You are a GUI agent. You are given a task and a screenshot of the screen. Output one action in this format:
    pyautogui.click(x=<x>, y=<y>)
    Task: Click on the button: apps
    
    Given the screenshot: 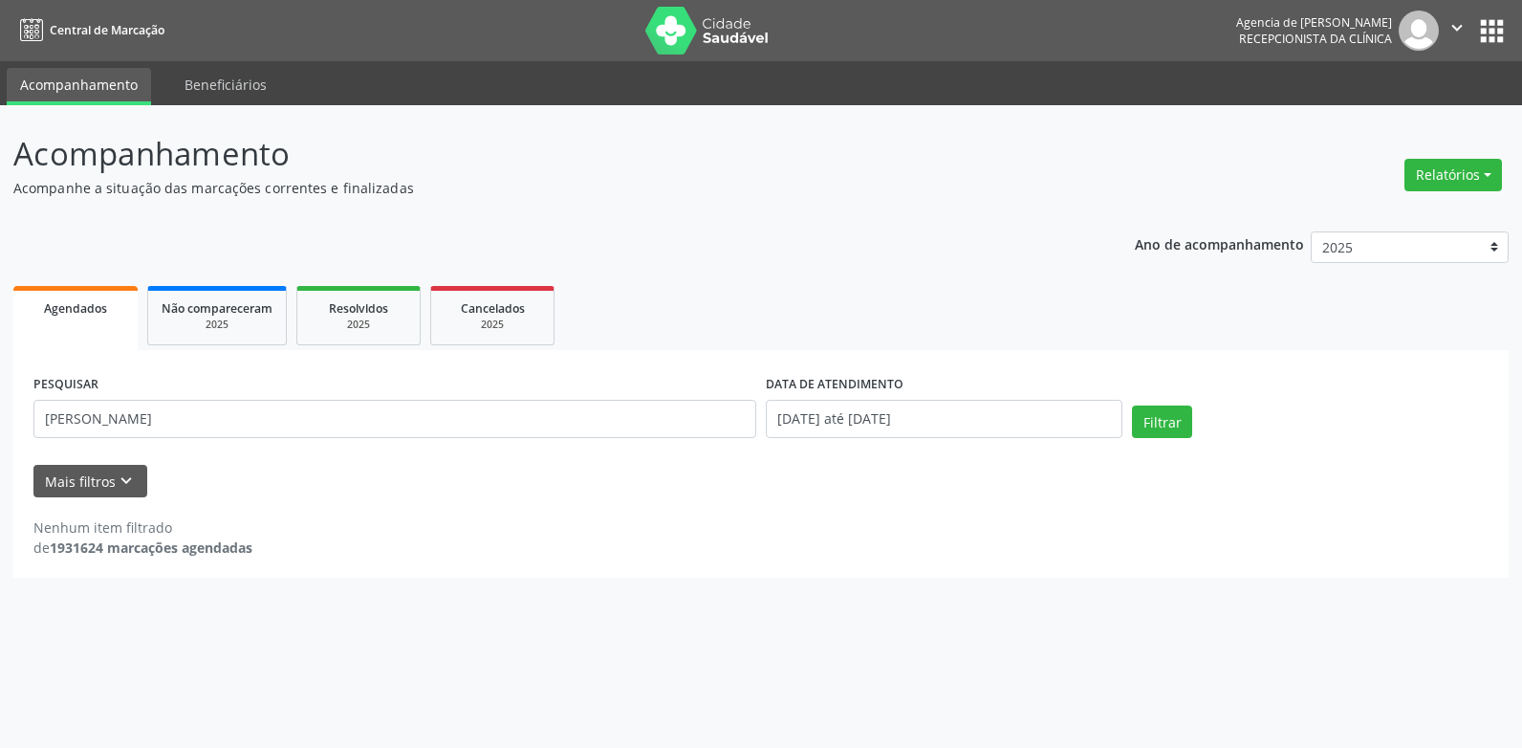 What is the action you would take?
    pyautogui.click(x=1491, y=31)
    